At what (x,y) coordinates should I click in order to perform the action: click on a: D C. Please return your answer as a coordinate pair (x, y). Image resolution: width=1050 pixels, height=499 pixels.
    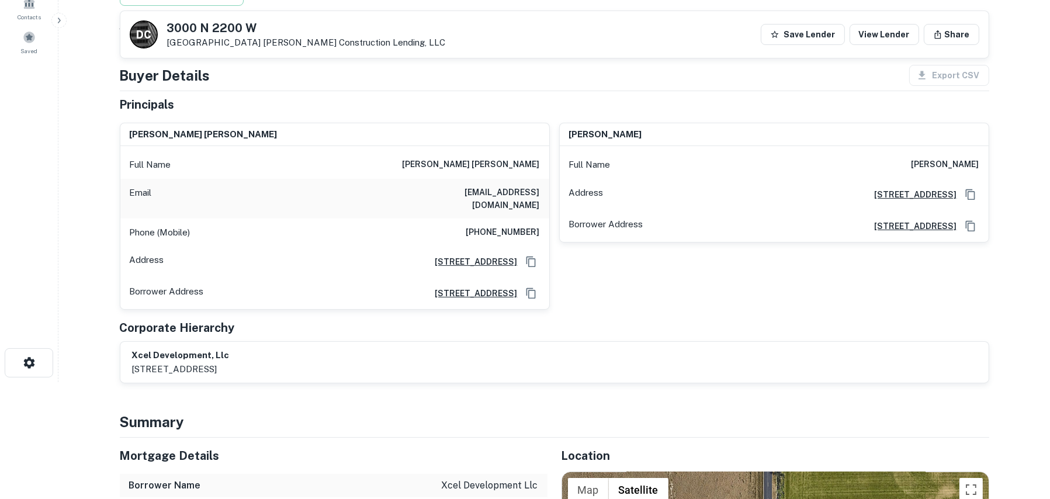
    Looking at the image, I should click on (144, 34).